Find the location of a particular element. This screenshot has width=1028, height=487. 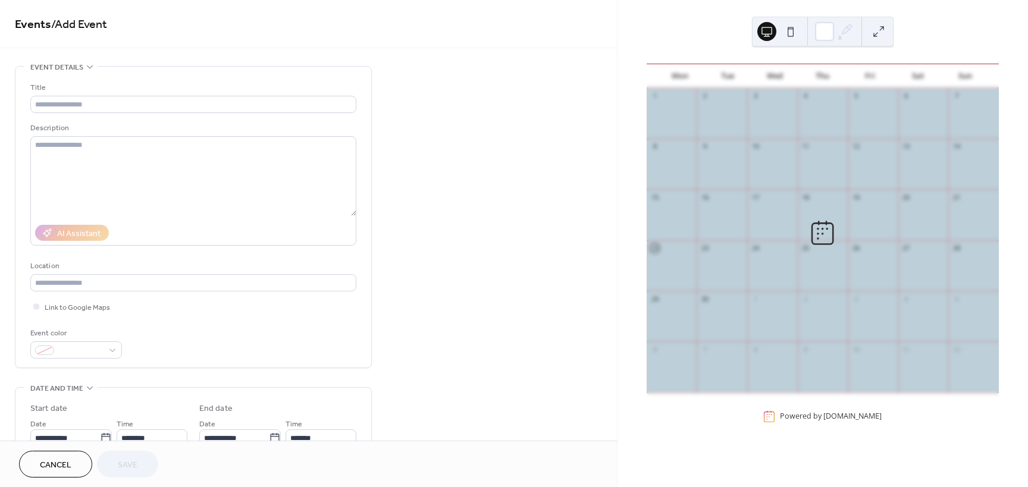

div: Mon is located at coordinates (680, 76).